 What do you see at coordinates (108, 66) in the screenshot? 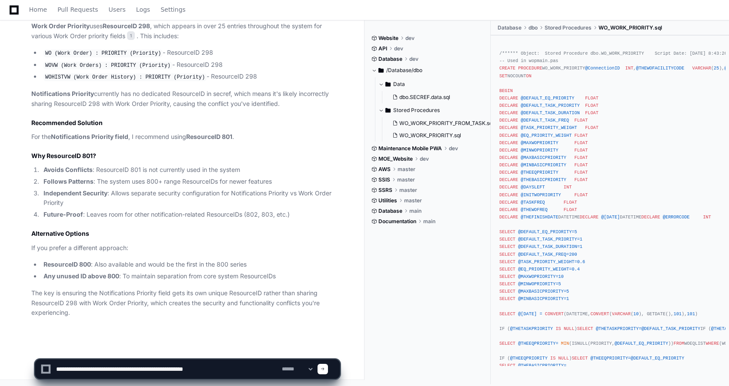
I see `code: WOVW (Work Orders) : PRIORITY (Priority)` at bounding box center [108, 66].